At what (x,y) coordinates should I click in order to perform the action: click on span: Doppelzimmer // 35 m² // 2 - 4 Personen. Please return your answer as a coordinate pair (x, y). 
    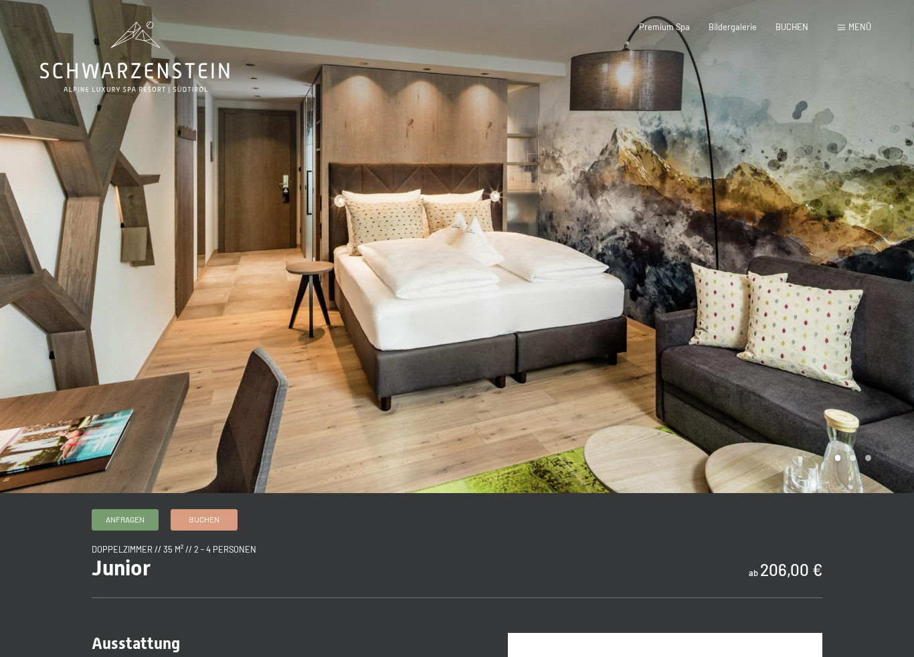
    Looking at the image, I should click on (174, 550).